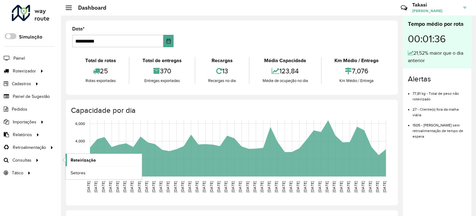 This screenshot has height=216, width=476. What do you see at coordinates (22, 135) in the screenshot?
I see `span: Relatórios` at bounding box center [22, 135].